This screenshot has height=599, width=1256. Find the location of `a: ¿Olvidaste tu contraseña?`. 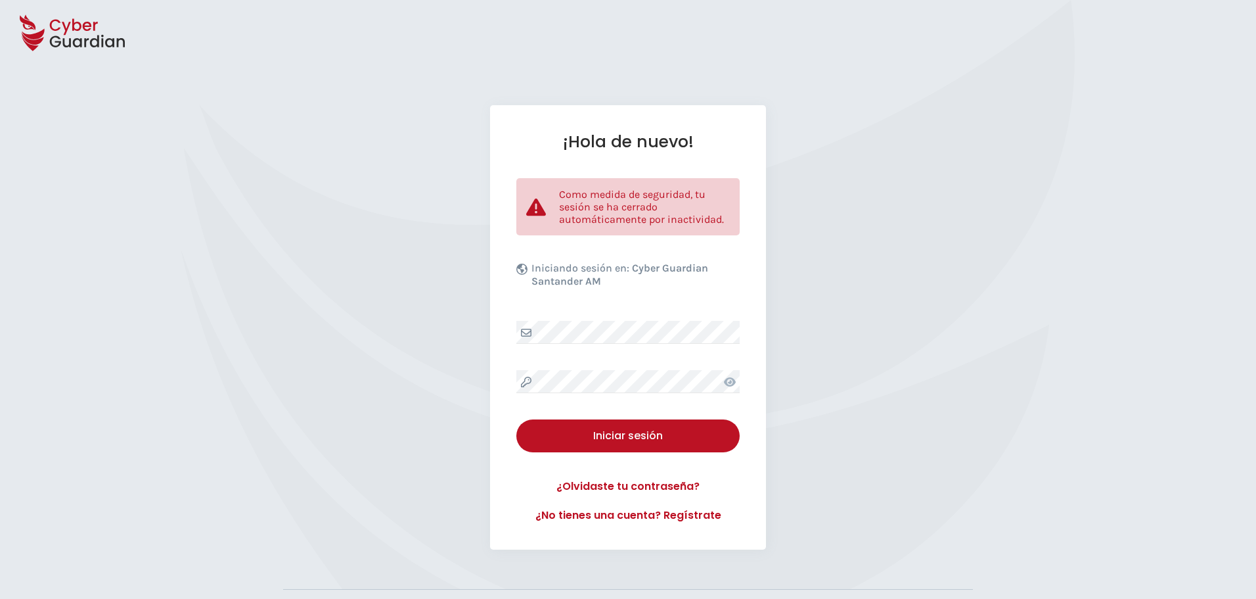

a: ¿Olvidaste tu contraseña? is located at coordinates (628, 486).